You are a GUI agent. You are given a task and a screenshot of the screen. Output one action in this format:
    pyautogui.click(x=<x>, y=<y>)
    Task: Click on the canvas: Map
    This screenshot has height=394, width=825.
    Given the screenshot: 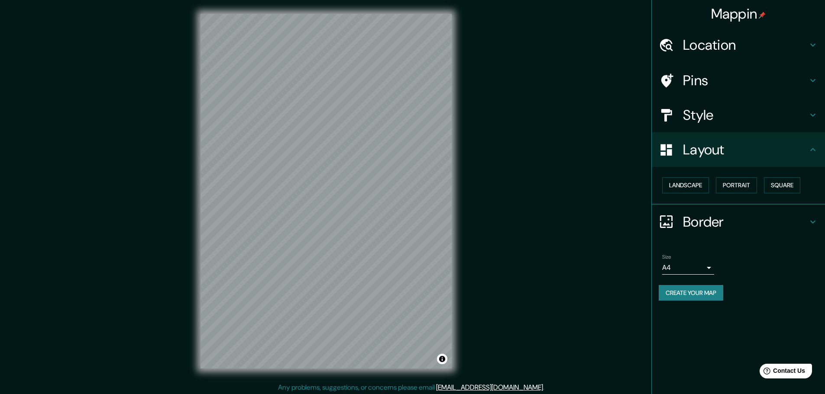 What is the action you would take?
    pyautogui.click(x=326, y=191)
    